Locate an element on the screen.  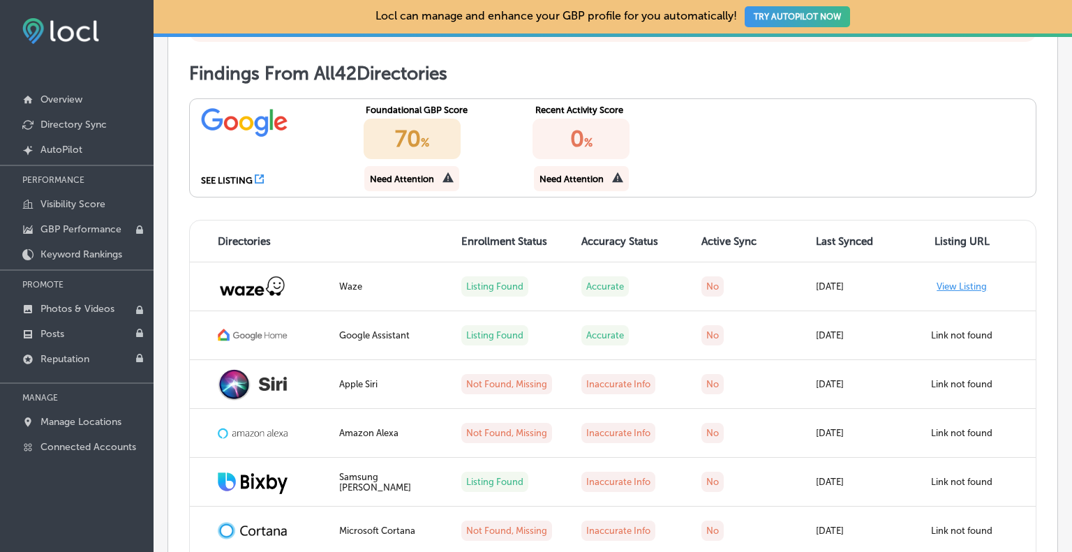
div: Phone is located at coordinates (464, 46).